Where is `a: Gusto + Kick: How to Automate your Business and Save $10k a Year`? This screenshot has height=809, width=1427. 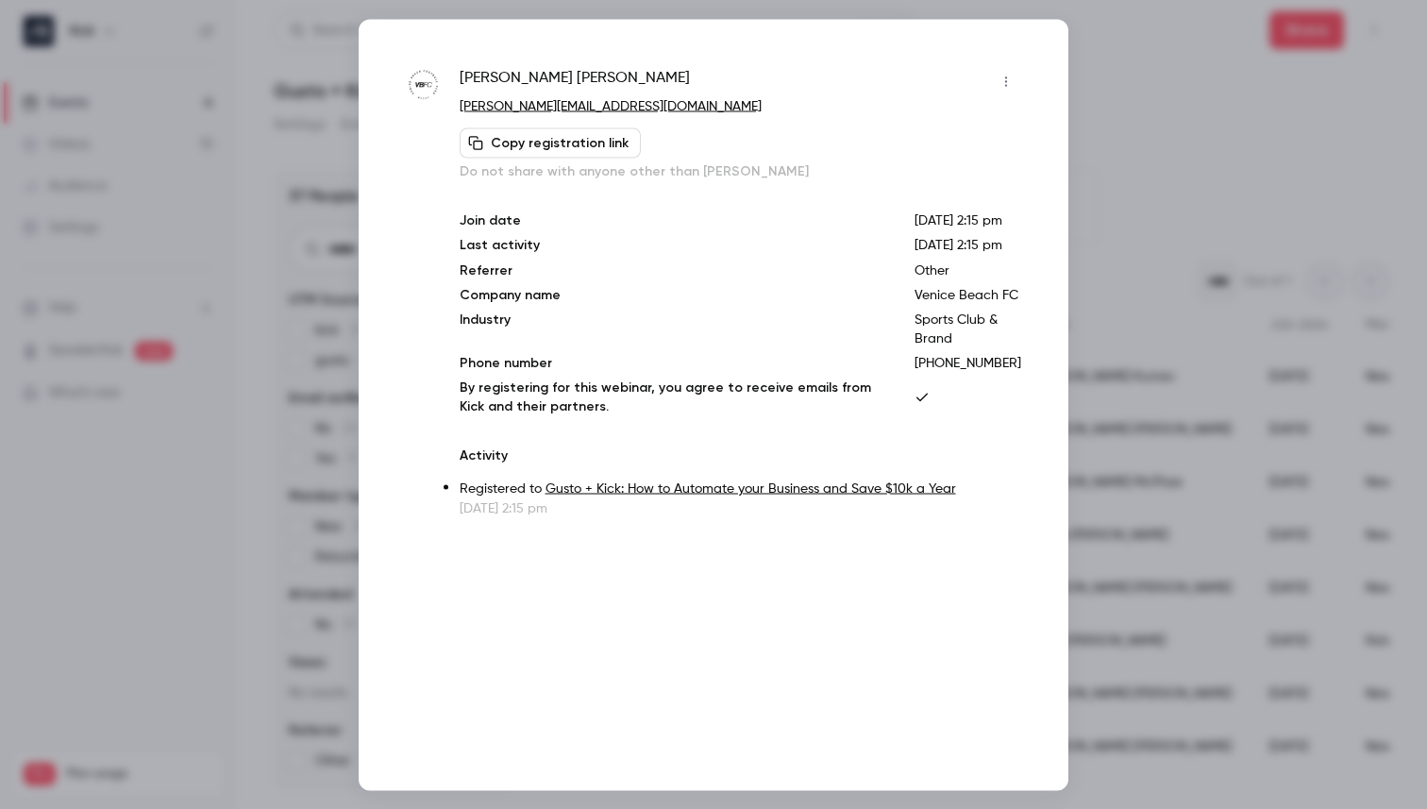
a: Gusto + Kick: How to Automate your Business and Save $10k a Year is located at coordinates (751, 488).